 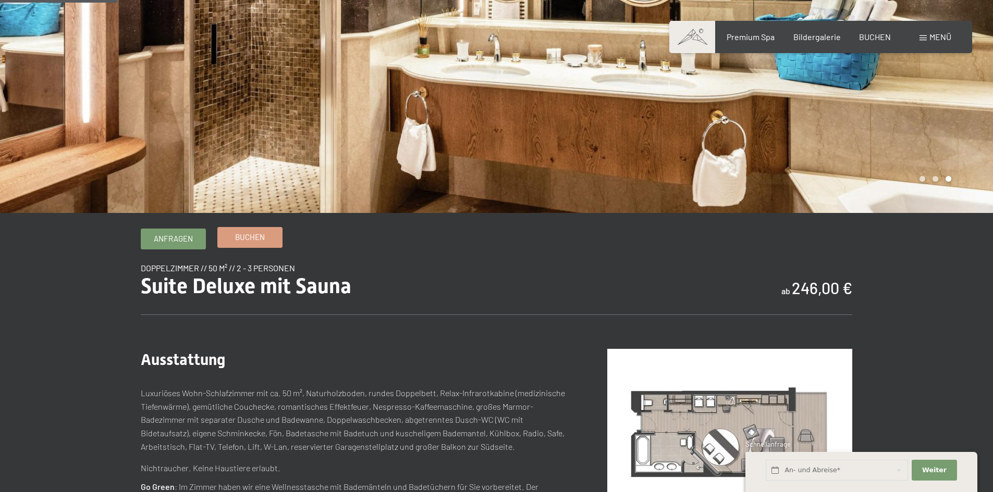 What do you see at coordinates (817, 36) in the screenshot?
I see `span: Bildergalerie` at bounding box center [817, 36].